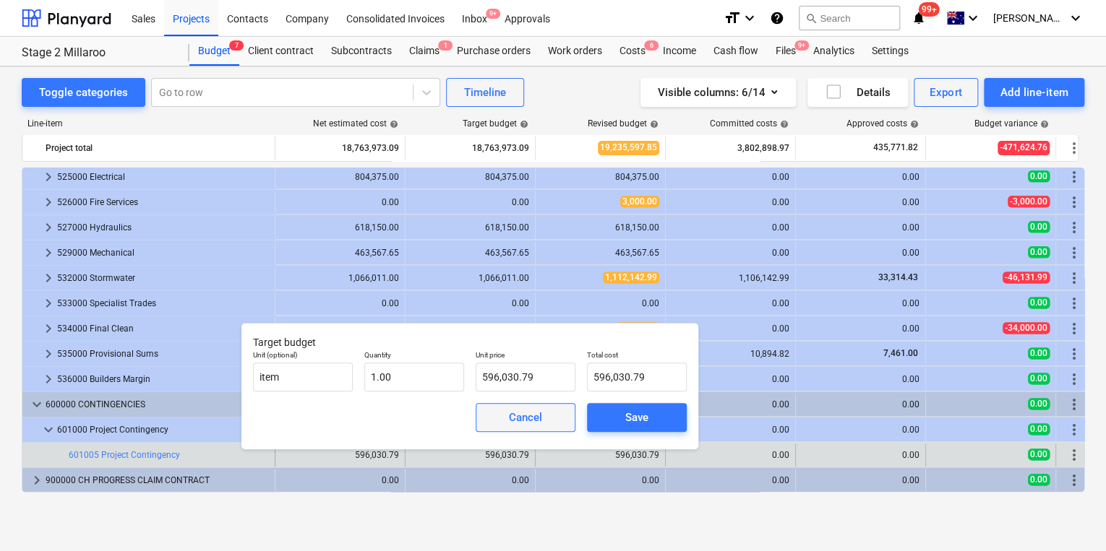 The height and width of the screenshot is (551, 1106). What do you see at coordinates (495, 124) in the screenshot?
I see `div: Target budget` at bounding box center [495, 124].